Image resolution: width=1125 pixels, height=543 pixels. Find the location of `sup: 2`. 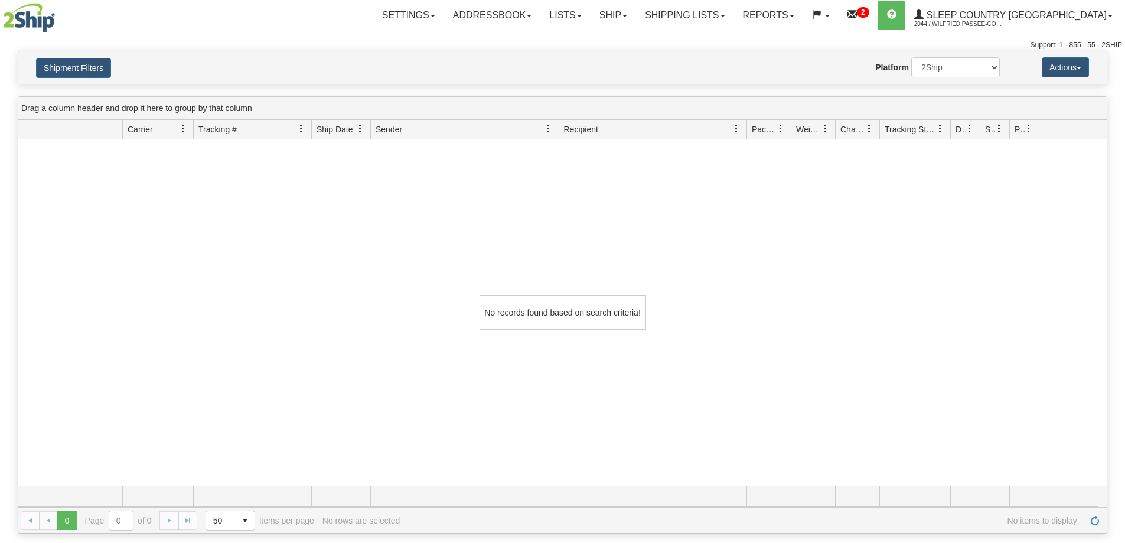

sup: 2 is located at coordinates (863, 12).